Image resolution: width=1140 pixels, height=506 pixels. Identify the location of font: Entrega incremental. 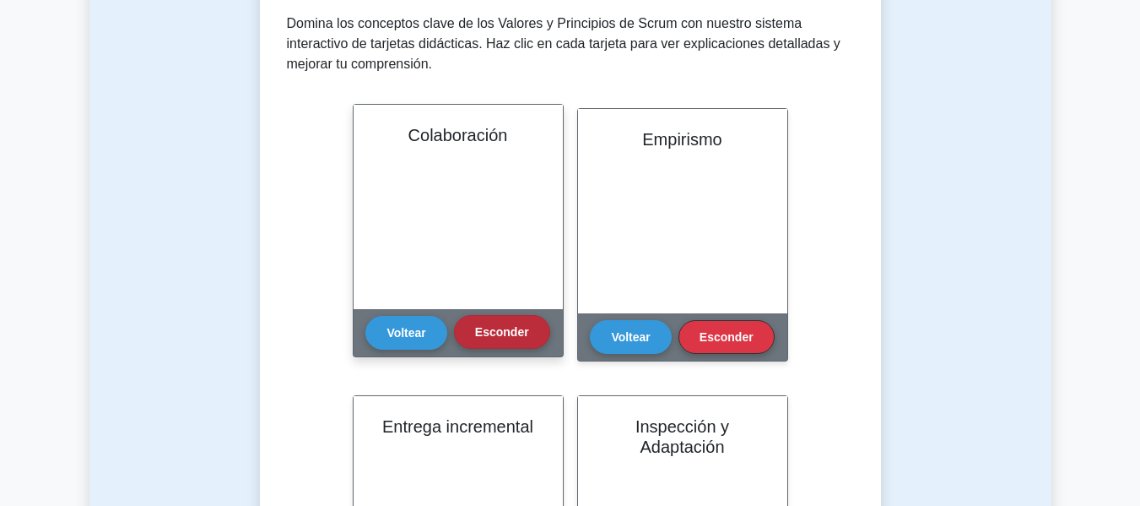
(457, 426).